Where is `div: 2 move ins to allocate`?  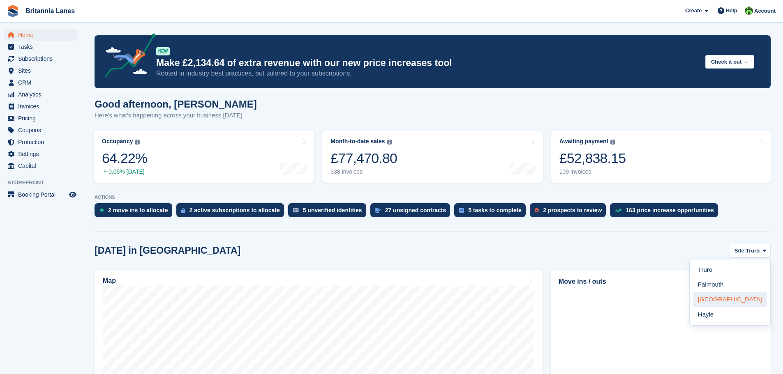
div: 2 move ins to allocate is located at coordinates (138, 210).